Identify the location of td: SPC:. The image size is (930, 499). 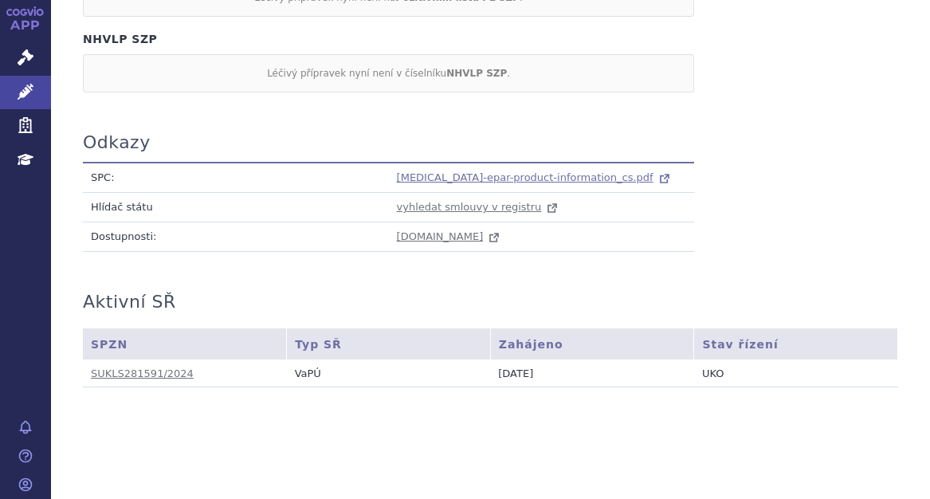
(236, 178).